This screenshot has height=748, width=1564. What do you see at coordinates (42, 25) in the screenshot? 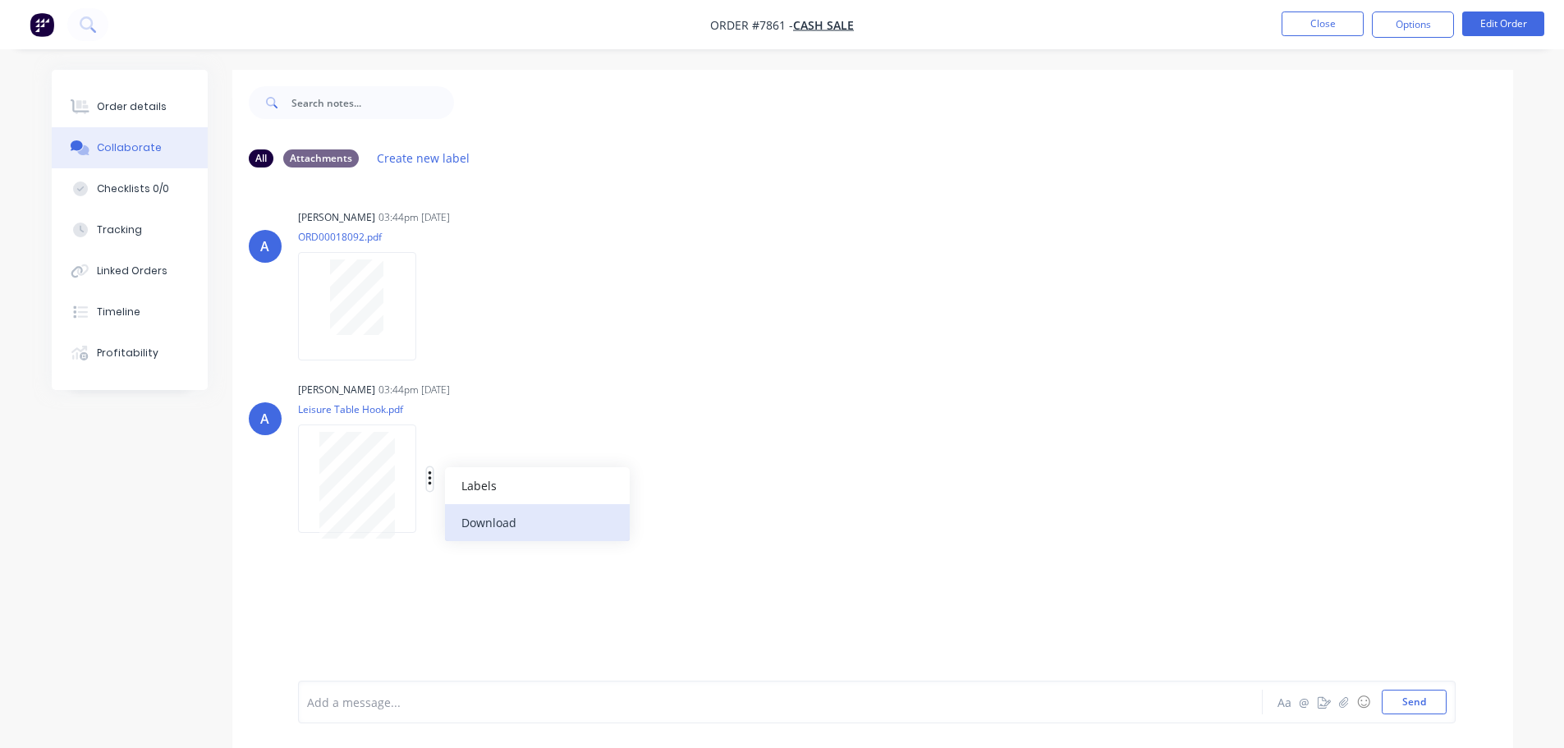
I see `img: Factory` at bounding box center [42, 25].